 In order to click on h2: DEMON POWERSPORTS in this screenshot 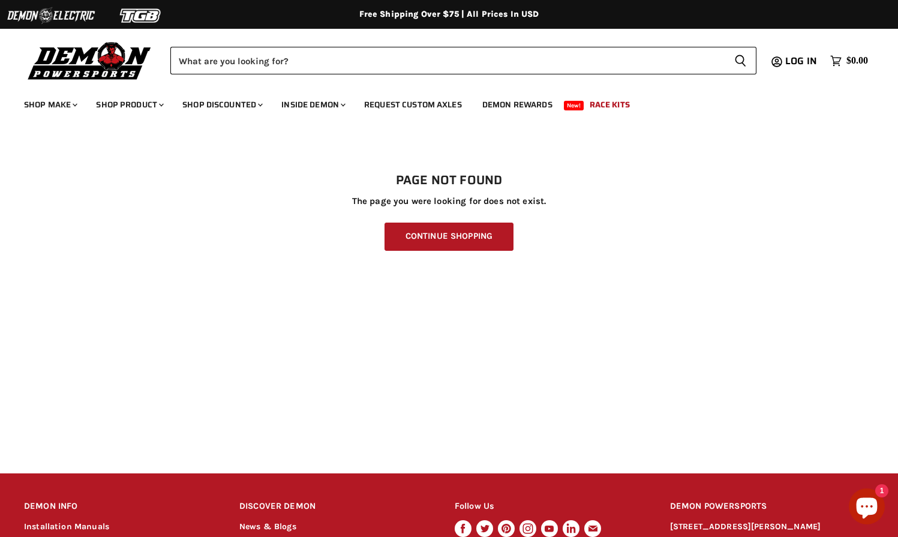, I will do `click(772, 506)`.